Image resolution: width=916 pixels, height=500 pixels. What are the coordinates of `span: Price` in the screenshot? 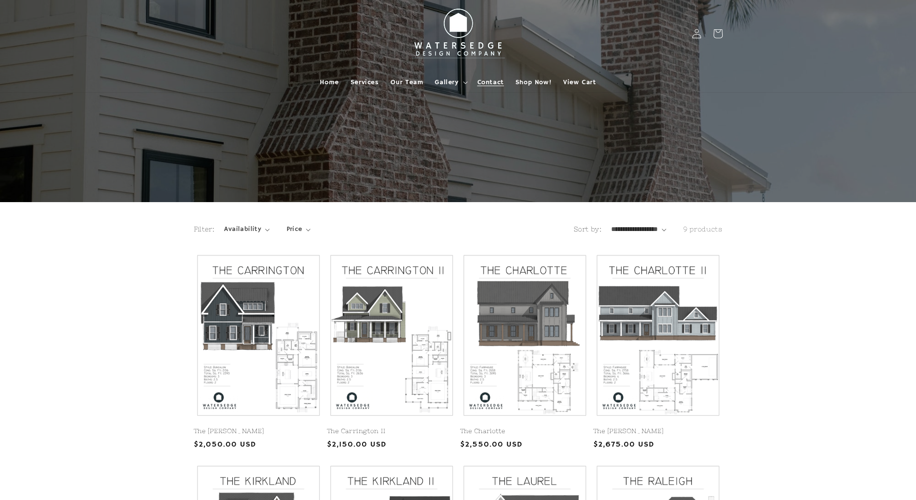 It's located at (294, 229).